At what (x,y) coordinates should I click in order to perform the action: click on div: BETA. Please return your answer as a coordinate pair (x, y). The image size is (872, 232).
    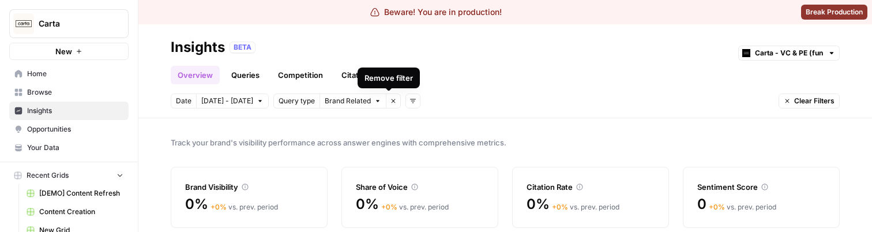
    Looking at the image, I should click on (242, 47).